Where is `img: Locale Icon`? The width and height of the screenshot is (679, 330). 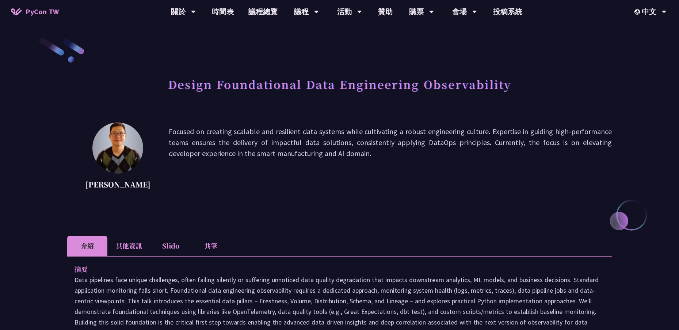
img: Locale Icon is located at coordinates (638, 12).